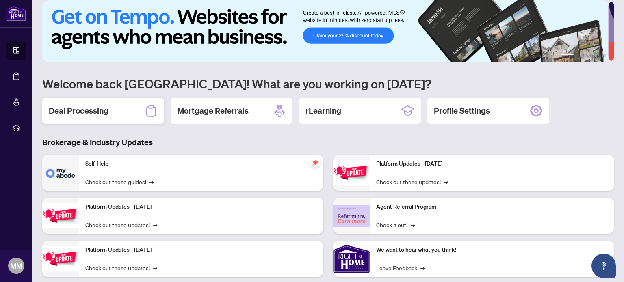 The image size is (624, 282). I want to click on p: Self-Help, so click(201, 164).